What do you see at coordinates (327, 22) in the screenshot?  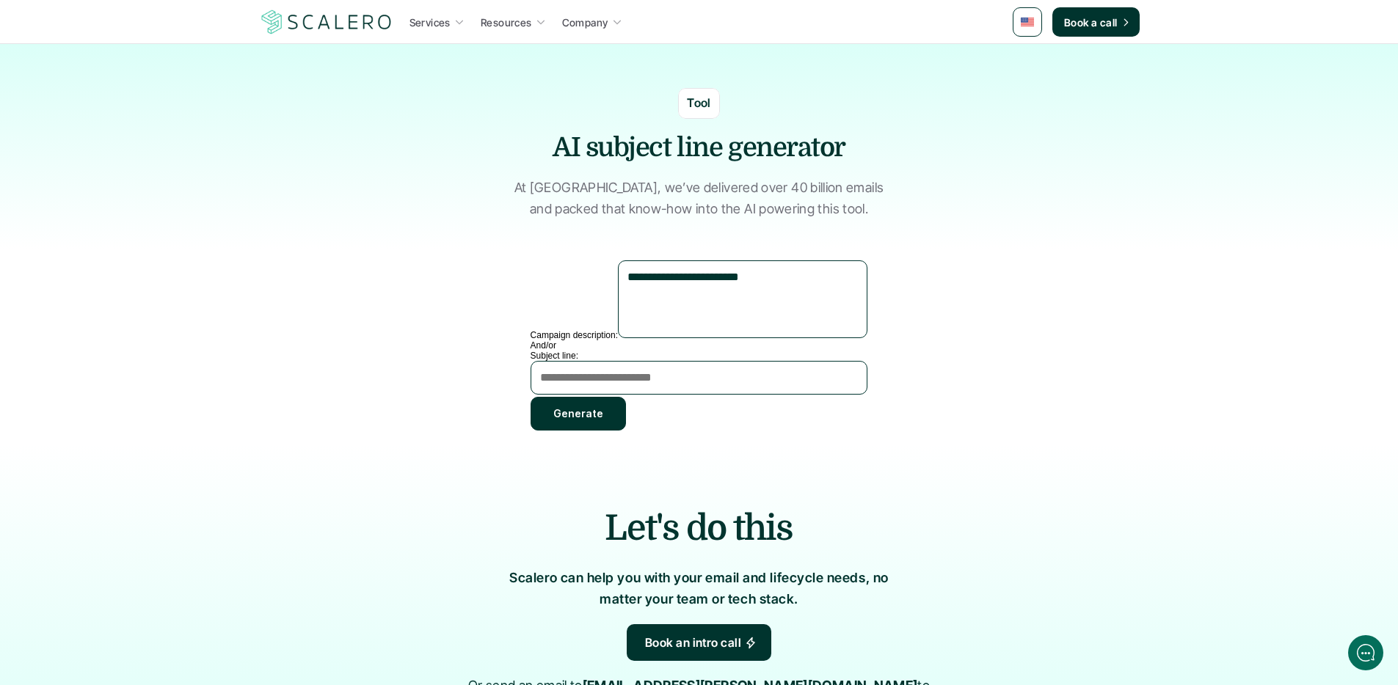 I see `a: Scalero company logotype` at bounding box center [327, 22].